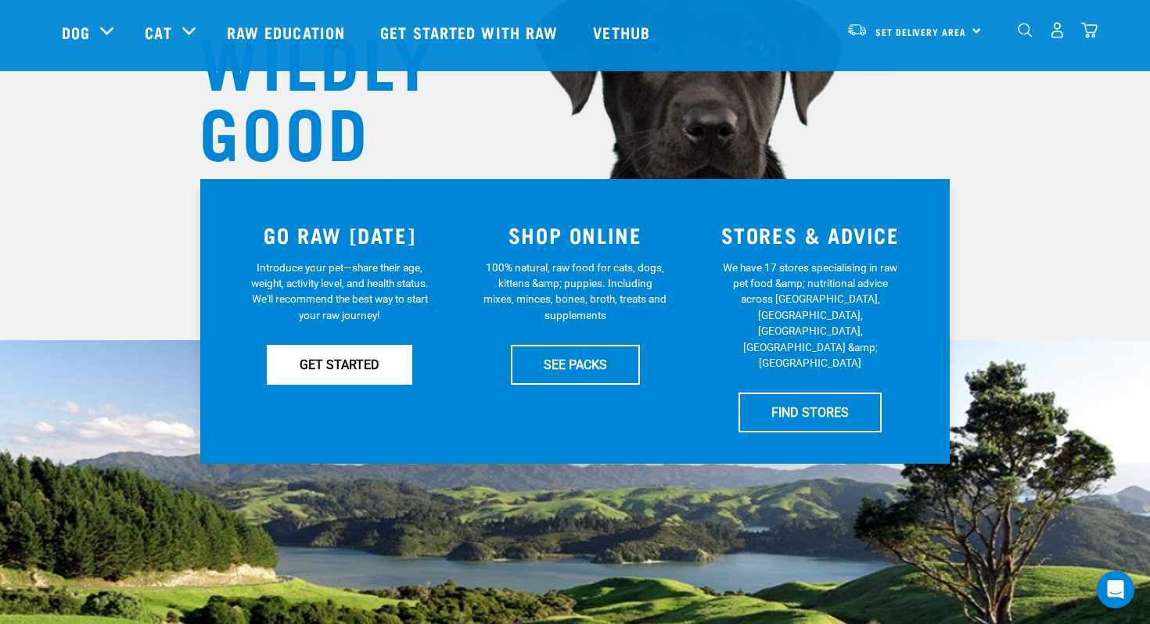 This screenshot has height=624, width=1150. I want to click on a: GET STARTED, so click(339, 364).